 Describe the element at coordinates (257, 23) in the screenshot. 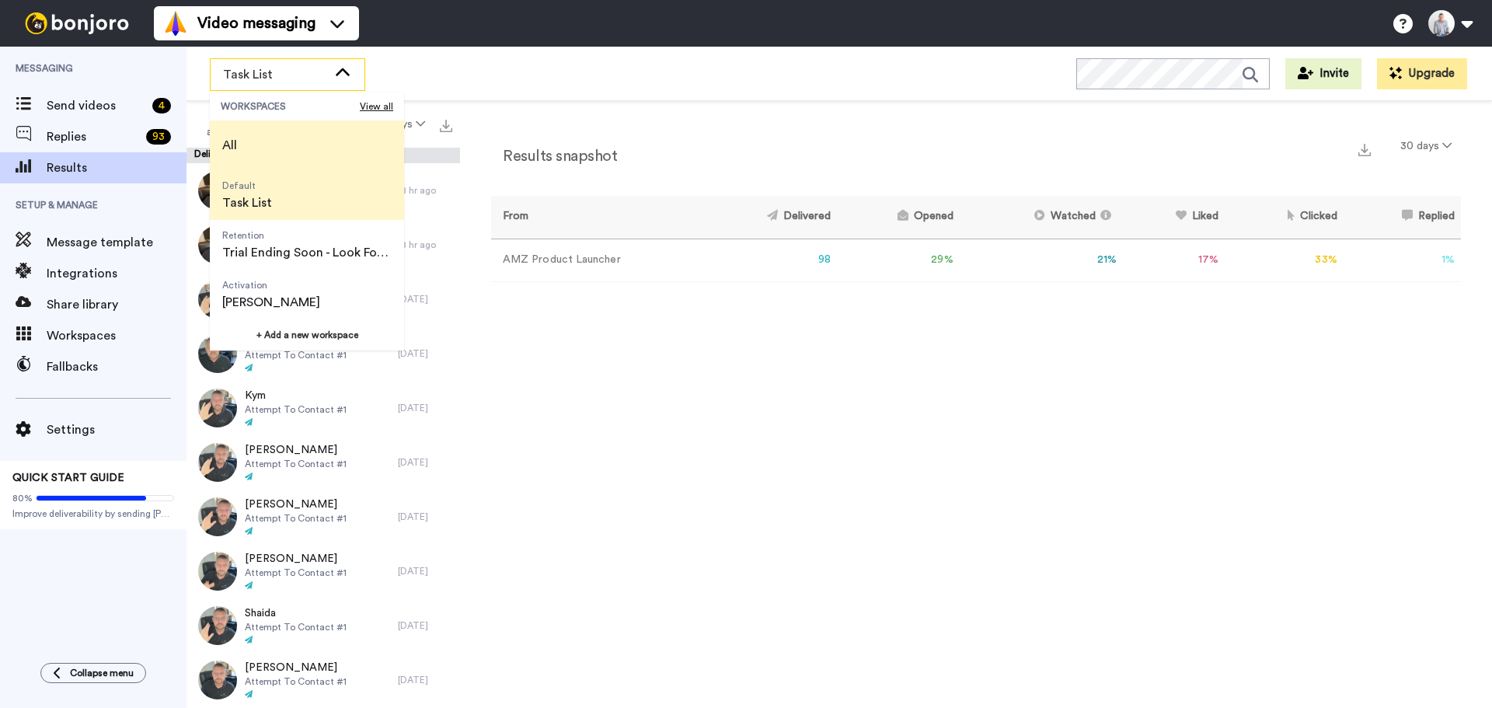

I see `span: Video messaging` at that location.